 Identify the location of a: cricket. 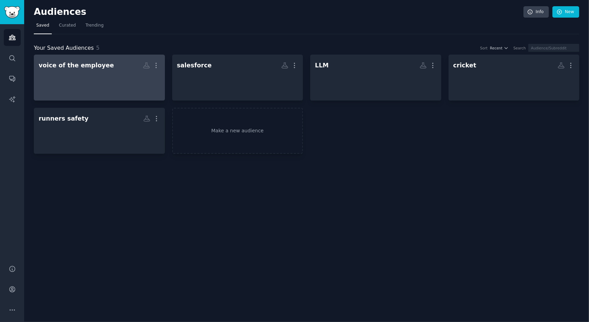
(514, 77).